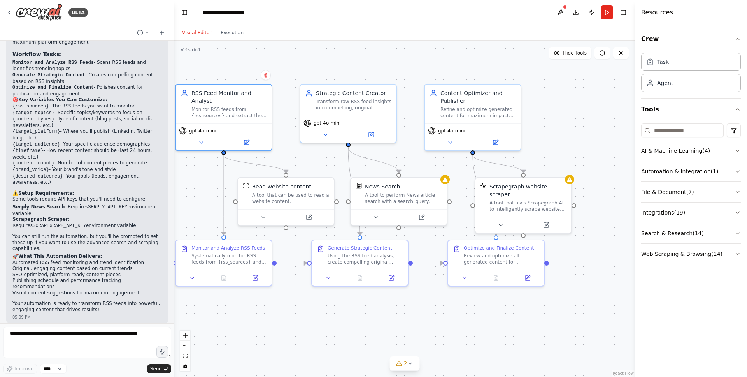  Describe the element at coordinates (33, 163) in the screenshot. I see `code: {content_count}` at that location.